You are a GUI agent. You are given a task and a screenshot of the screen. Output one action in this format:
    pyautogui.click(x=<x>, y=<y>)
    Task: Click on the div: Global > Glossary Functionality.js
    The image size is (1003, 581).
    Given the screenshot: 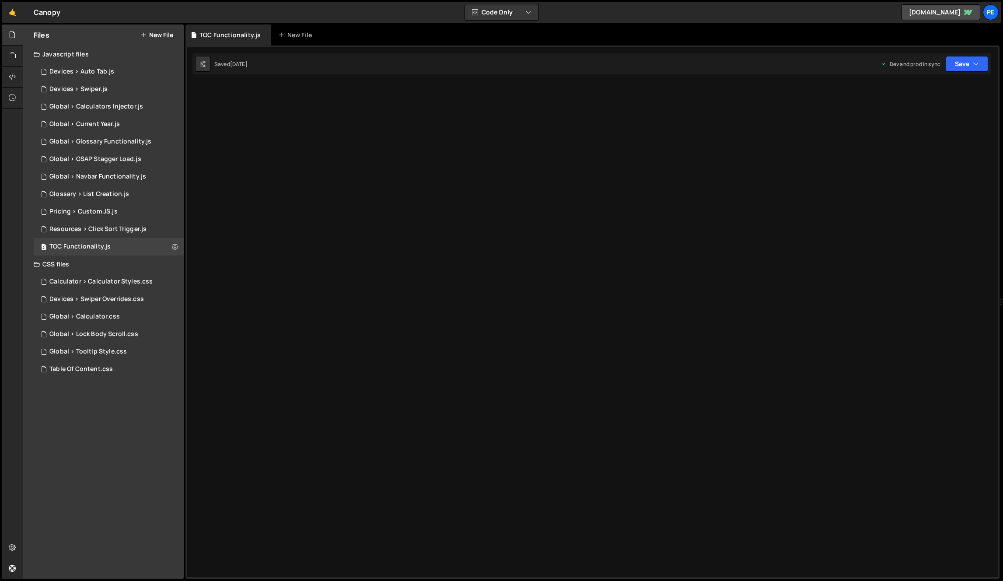 What is the action you would take?
    pyautogui.click(x=100, y=142)
    